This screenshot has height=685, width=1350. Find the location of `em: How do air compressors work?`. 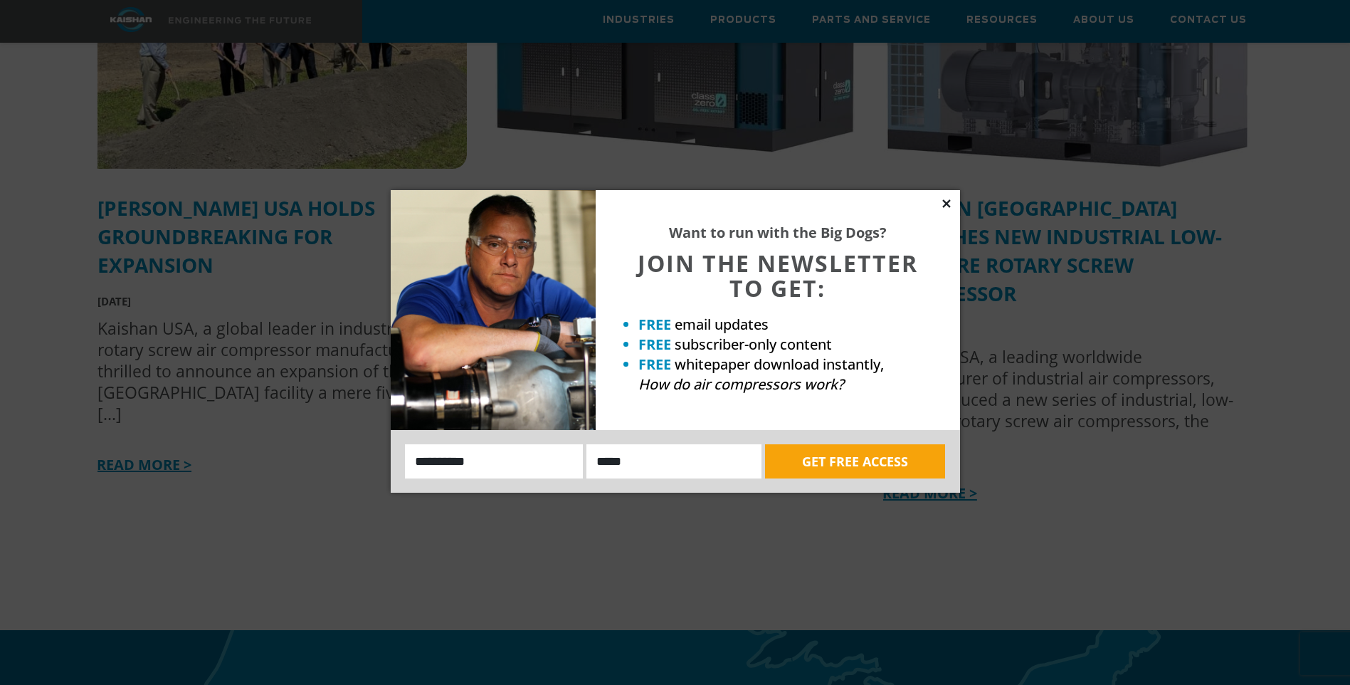

em: How do air compressors work? is located at coordinates (741, 384).